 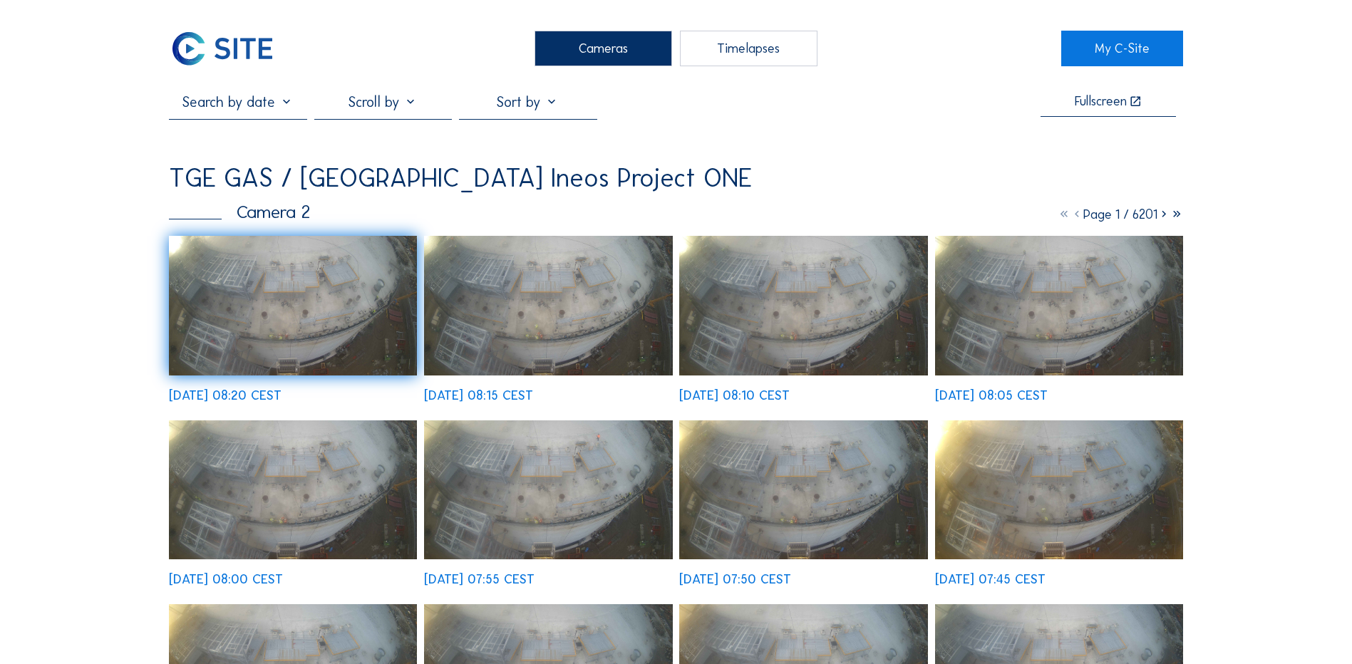 I want to click on img: image_53096885, so click(x=548, y=306).